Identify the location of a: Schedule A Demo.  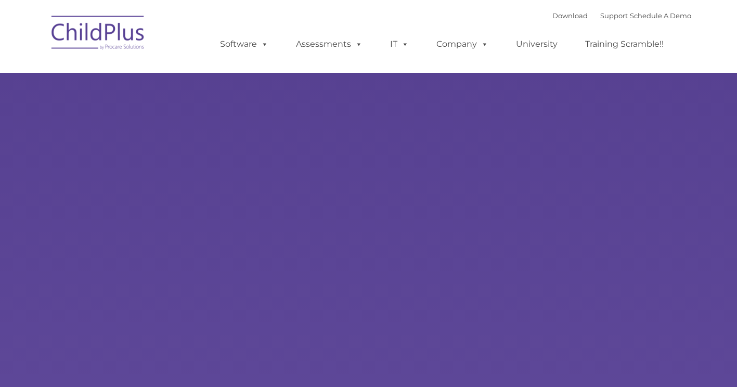
(661, 16).